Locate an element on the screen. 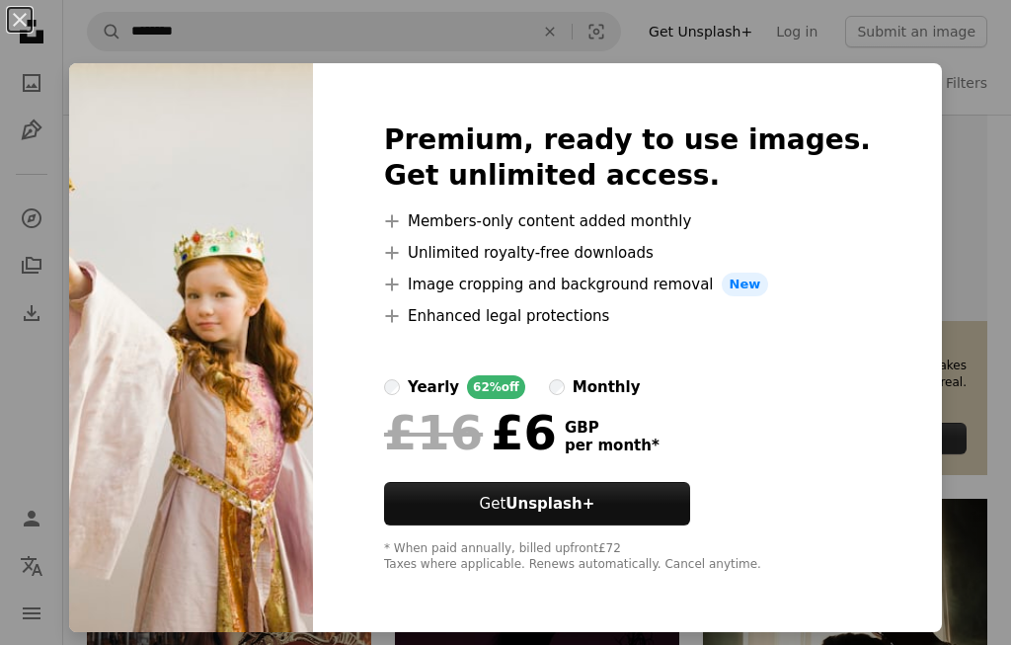 This screenshot has width=1011, height=645. span: New is located at coordinates (745, 284).